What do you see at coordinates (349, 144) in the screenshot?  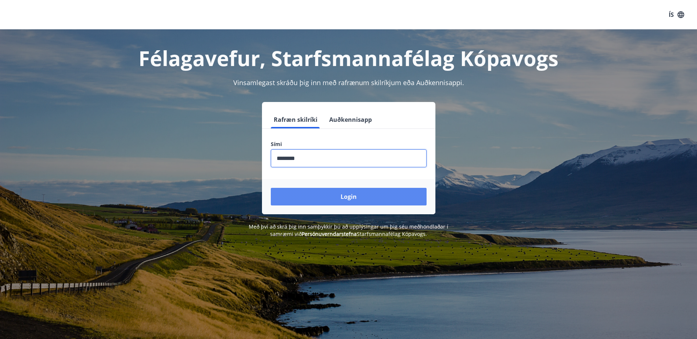 I see `label: Sími` at bounding box center [349, 144].